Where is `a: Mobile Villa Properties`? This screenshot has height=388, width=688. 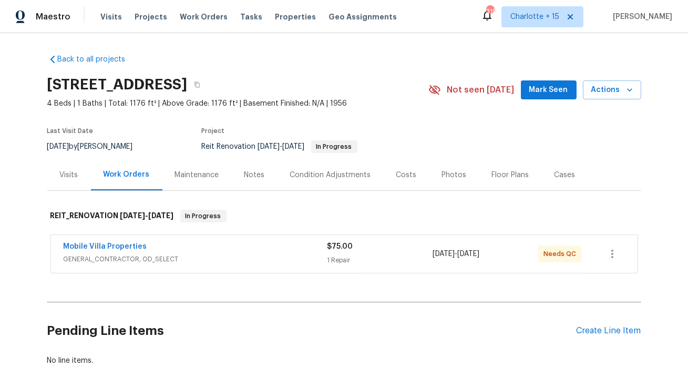 a: Mobile Villa Properties is located at coordinates (105, 247).